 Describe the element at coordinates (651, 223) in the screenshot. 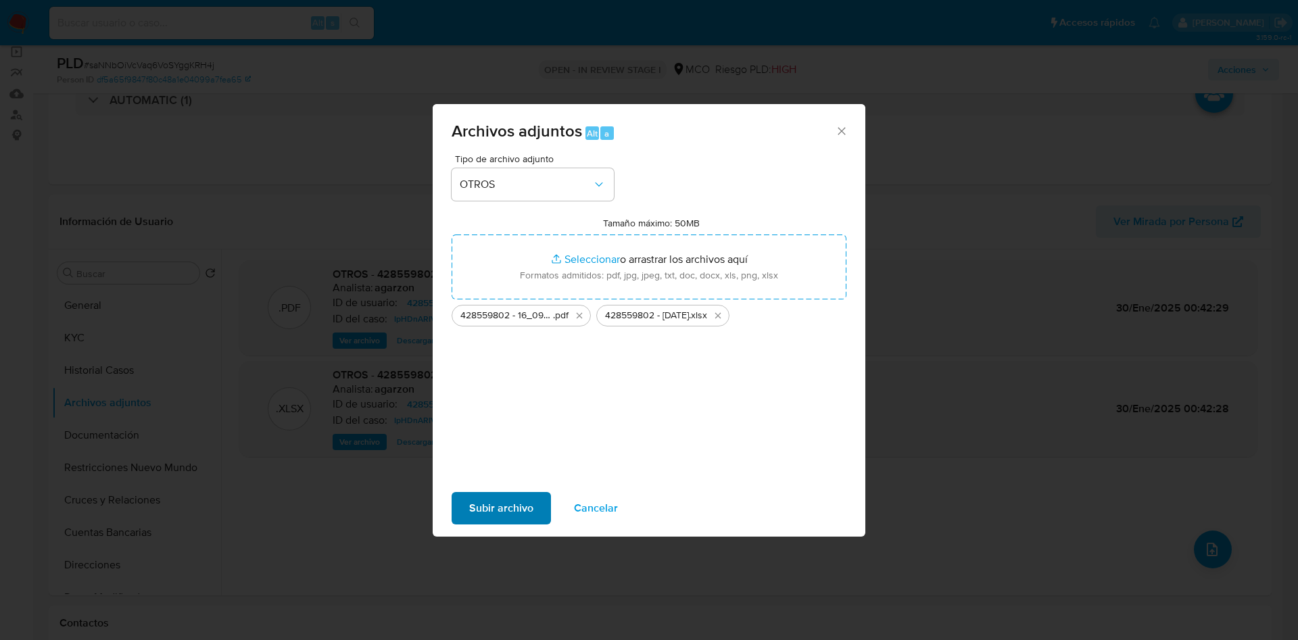

I see `label: Tamaño máximo: 50MB` at that location.